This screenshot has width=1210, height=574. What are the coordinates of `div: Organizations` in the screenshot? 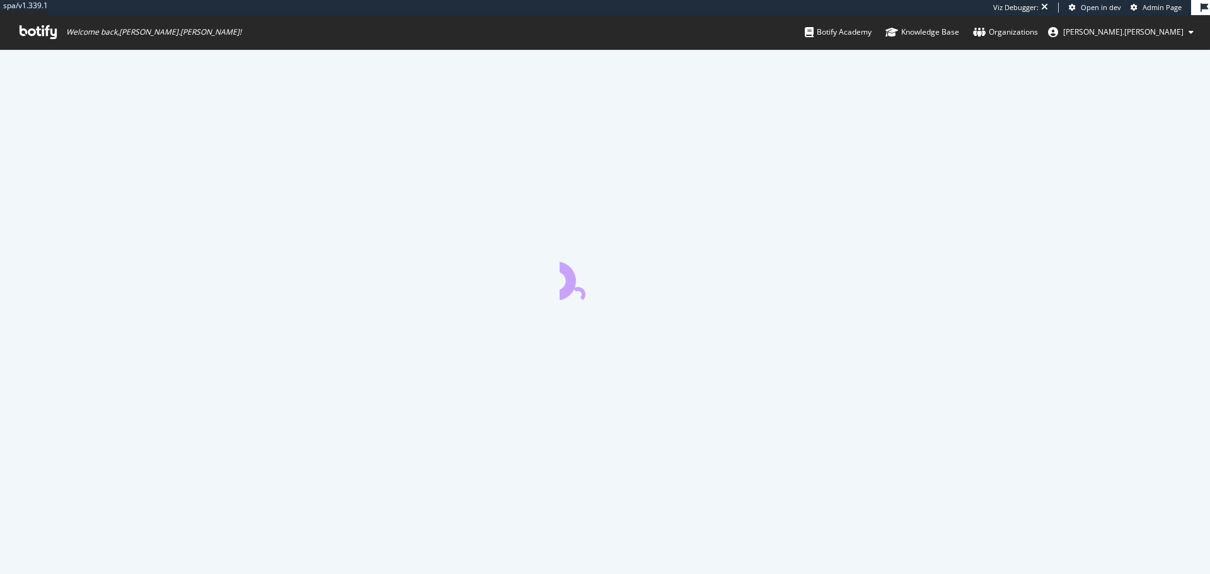 It's located at (1005, 32).